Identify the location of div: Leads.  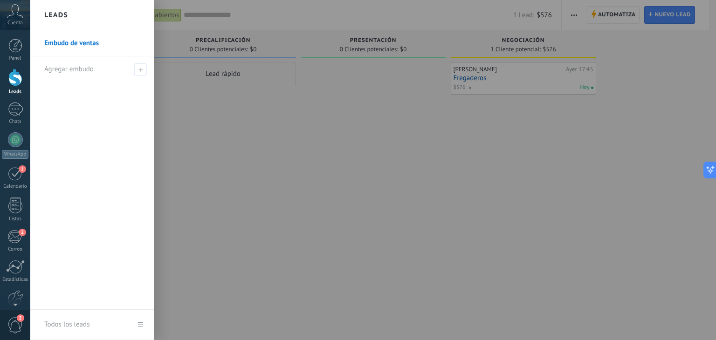
(15, 92).